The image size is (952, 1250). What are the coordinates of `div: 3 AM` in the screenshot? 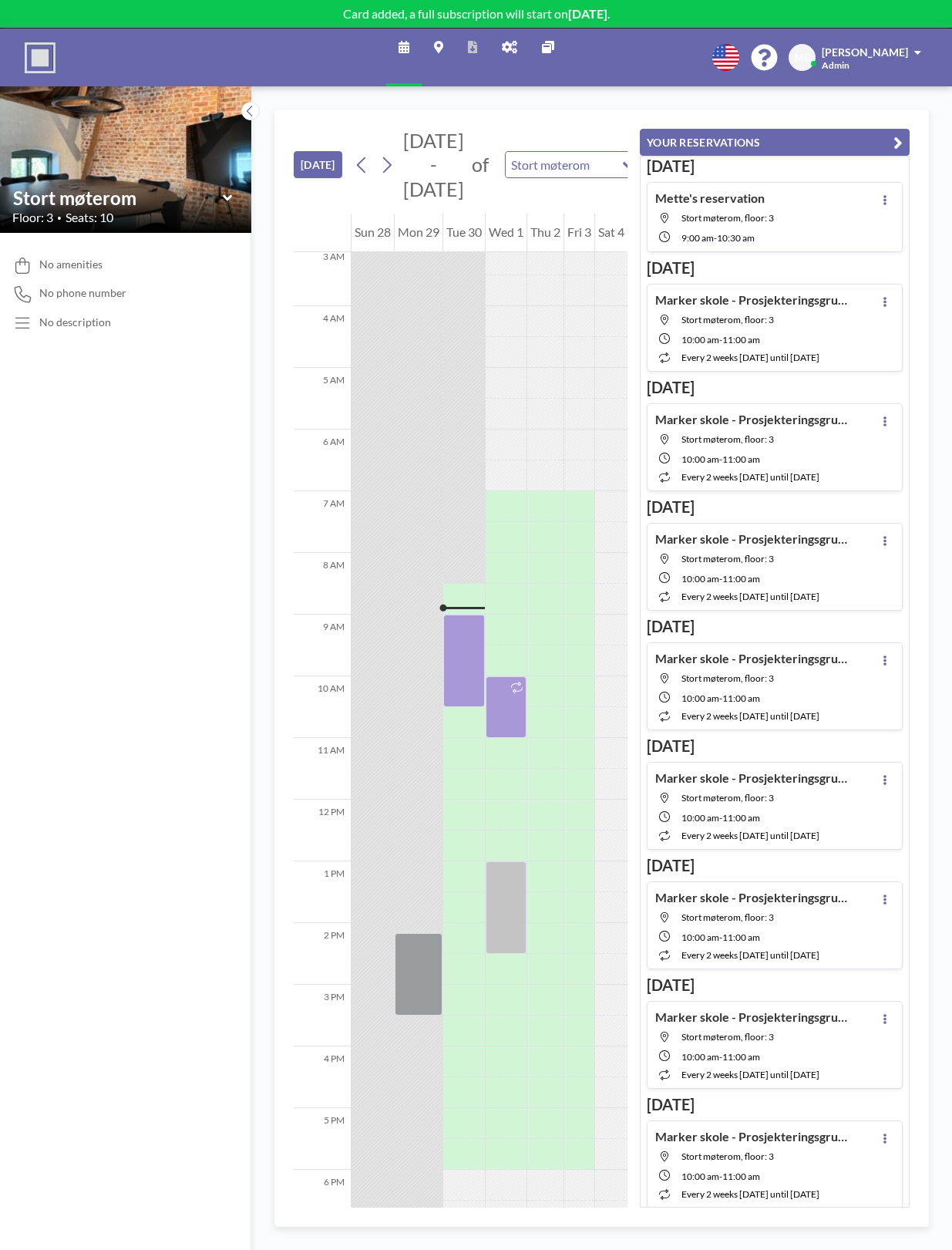 It's located at (323, 276).